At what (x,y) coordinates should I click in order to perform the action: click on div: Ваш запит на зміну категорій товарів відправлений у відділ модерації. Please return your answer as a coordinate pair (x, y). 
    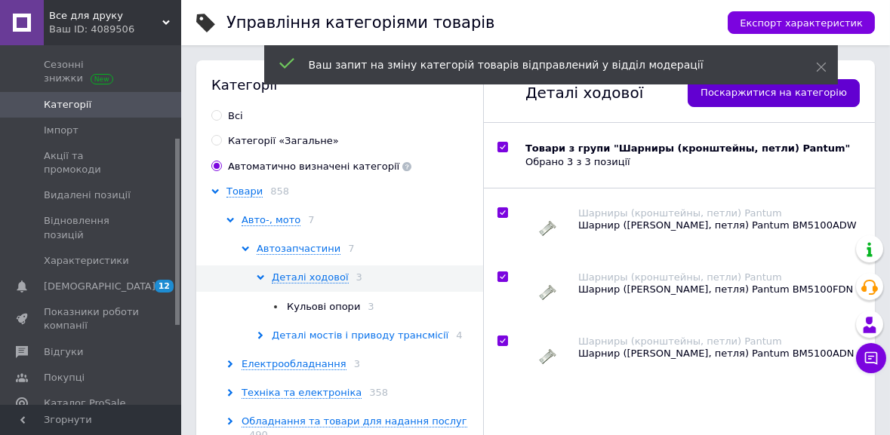
    Looking at the image, I should click on (543, 65).